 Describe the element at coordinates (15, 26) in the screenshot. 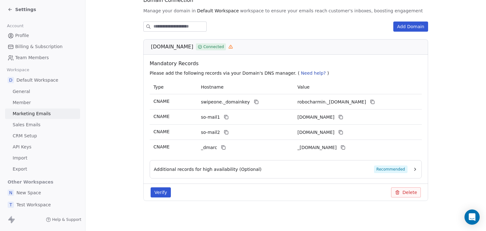

I see `span: Account` at that location.